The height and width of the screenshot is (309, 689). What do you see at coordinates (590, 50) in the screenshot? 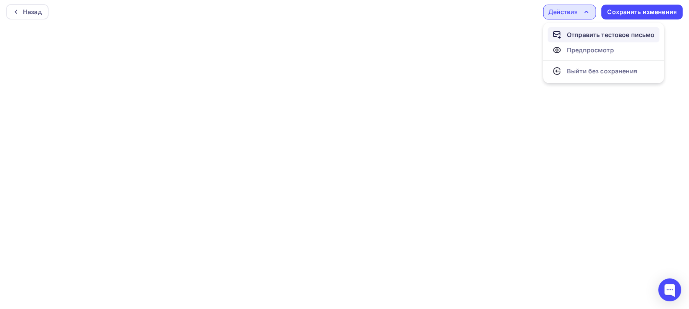
I see `div: Предпросмотр` at bounding box center [590, 50].